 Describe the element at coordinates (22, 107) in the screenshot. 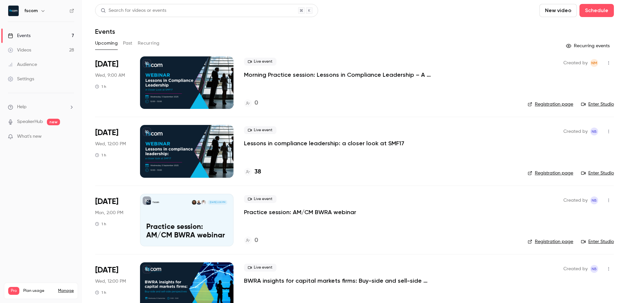

I see `span: Help` at that location.